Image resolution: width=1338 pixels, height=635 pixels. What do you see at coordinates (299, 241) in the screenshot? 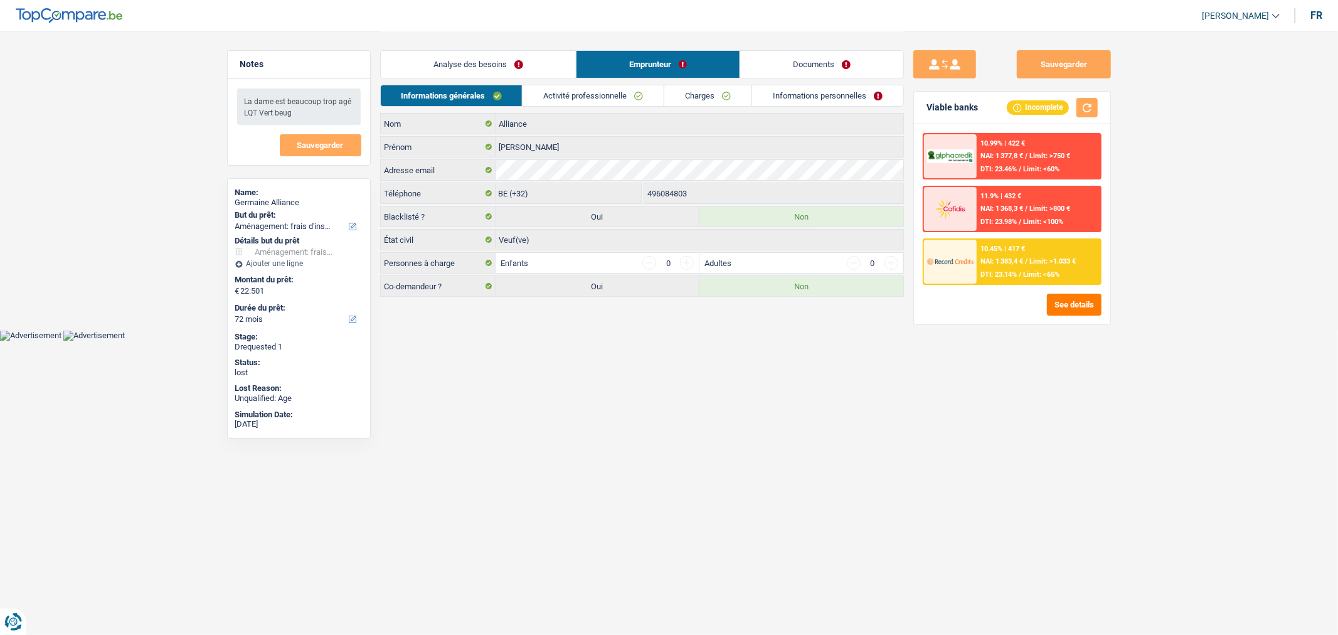
I see `div: Détails but du prêt` at bounding box center [299, 241].